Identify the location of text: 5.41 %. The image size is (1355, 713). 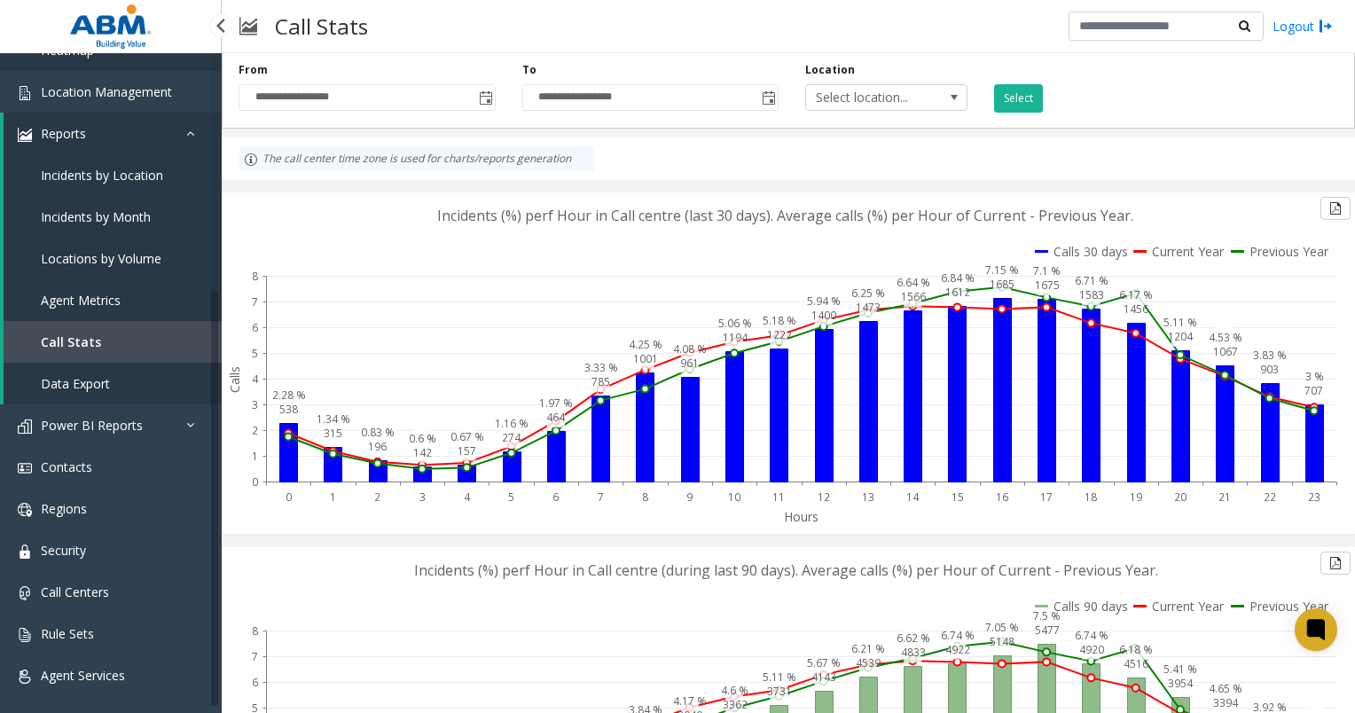
(1180, 669).